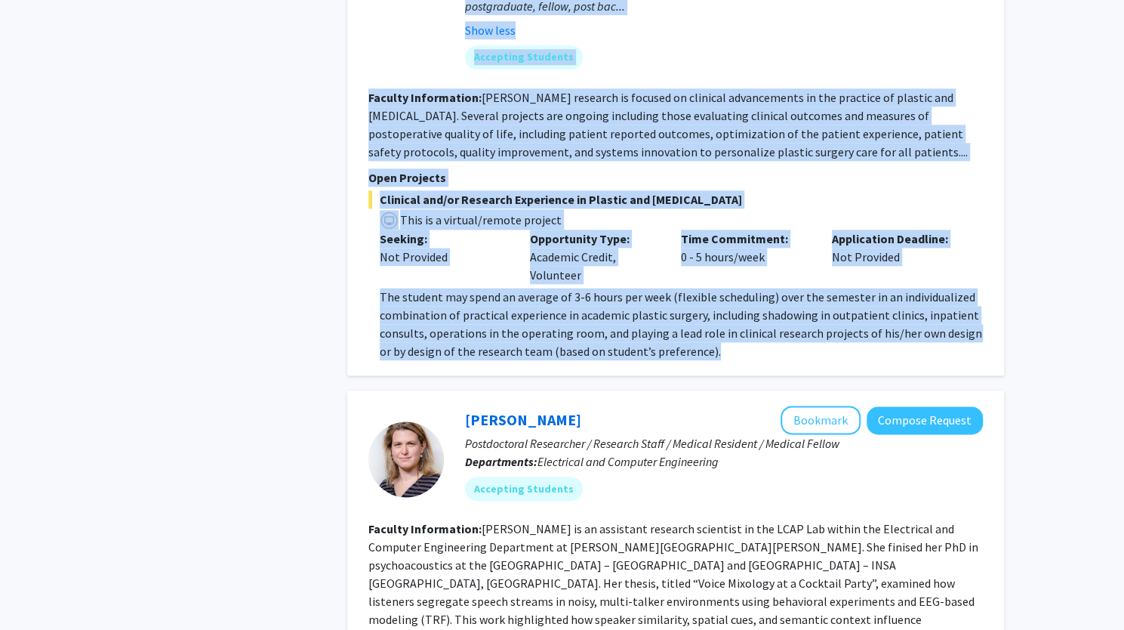 This screenshot has width=1124, height=630. I want to click on span: Electrical and Computer Engineering, so click(628, 461).